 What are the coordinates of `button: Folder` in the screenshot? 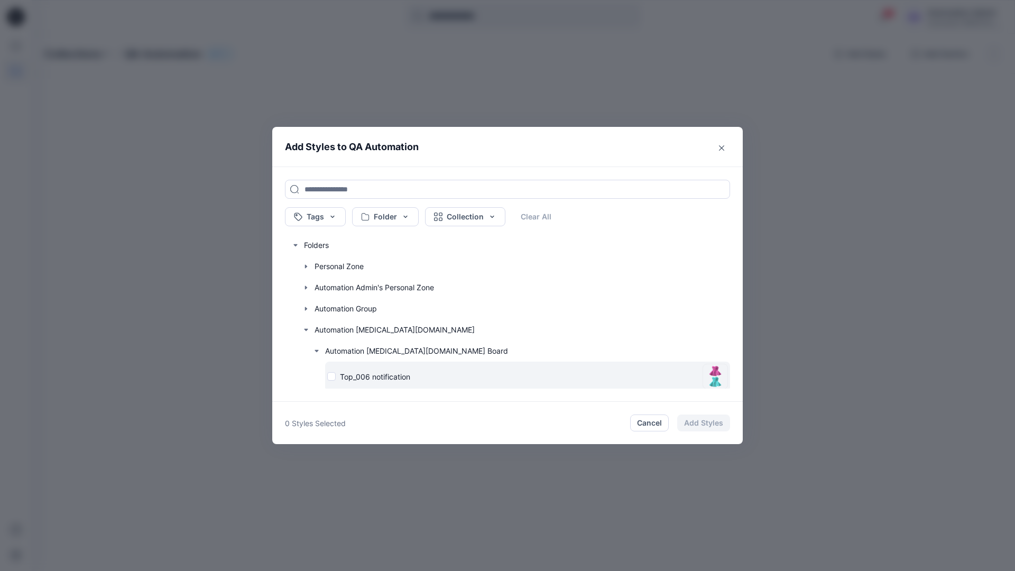 It's located at (385, 217).